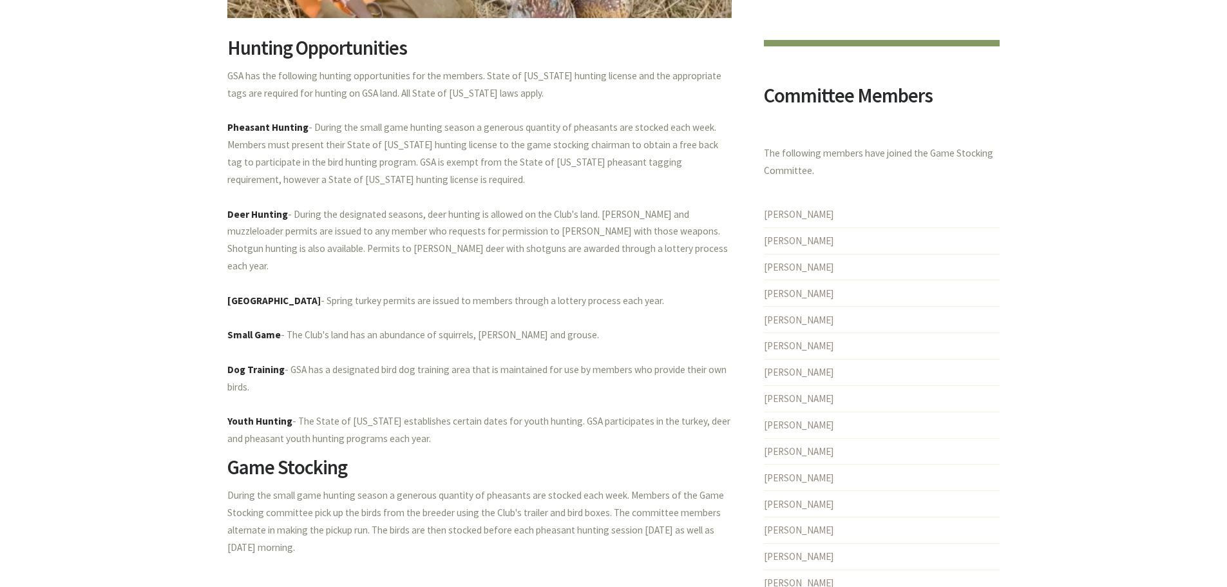  I want to click on h2: Hunting Opportunities, so click(479, 53).